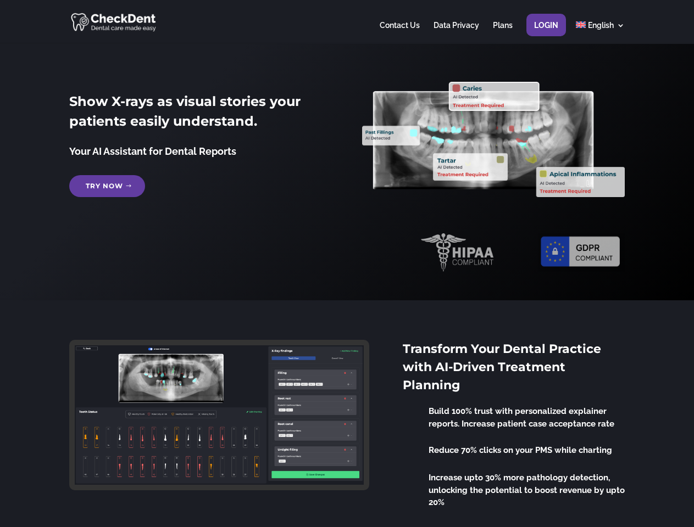 The image size is (694, 527). Describe the element at coordinates (107, 186) in the screenshot. I see `a: Try Now` at that location.